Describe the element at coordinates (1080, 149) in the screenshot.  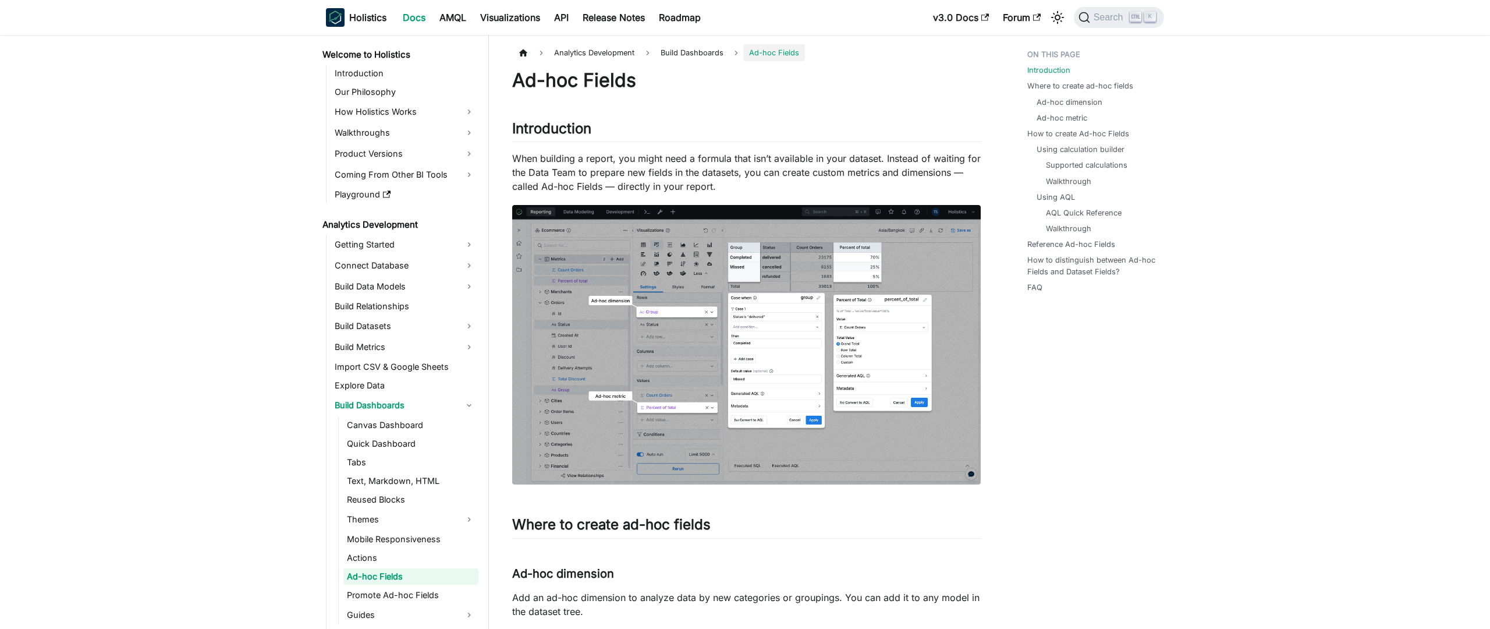
I see `a: Using calculation builder` at that location.